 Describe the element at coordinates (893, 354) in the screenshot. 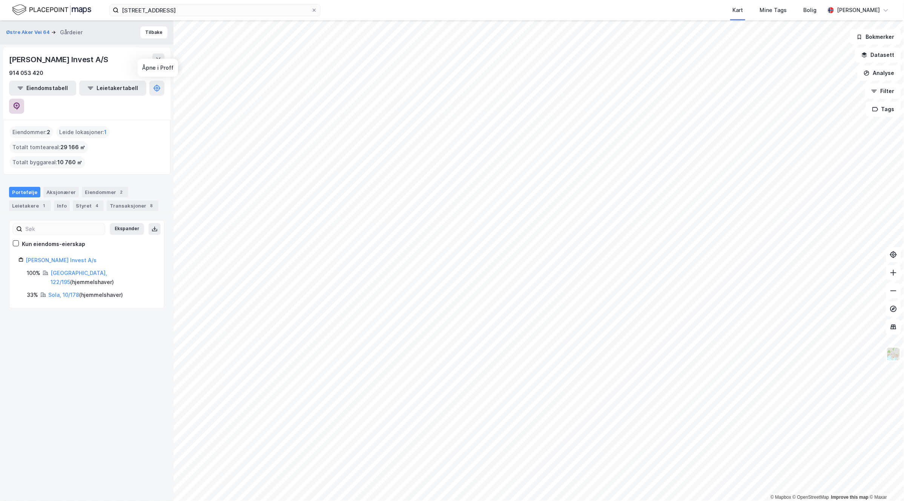

I see `img: Z` at that location.